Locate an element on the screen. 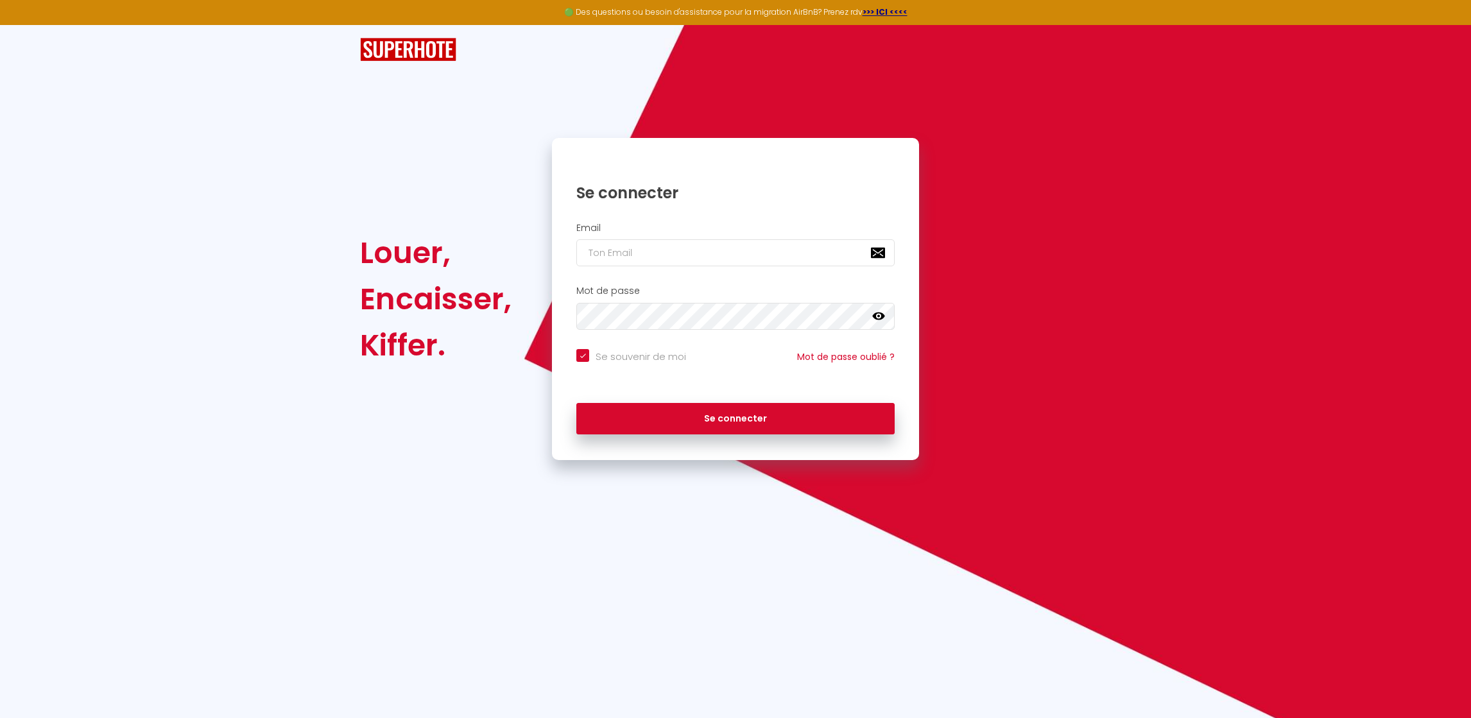 The height and width of the screenshot is (718, 1471). div: Kiffer. is located at coordinates (436, 345).